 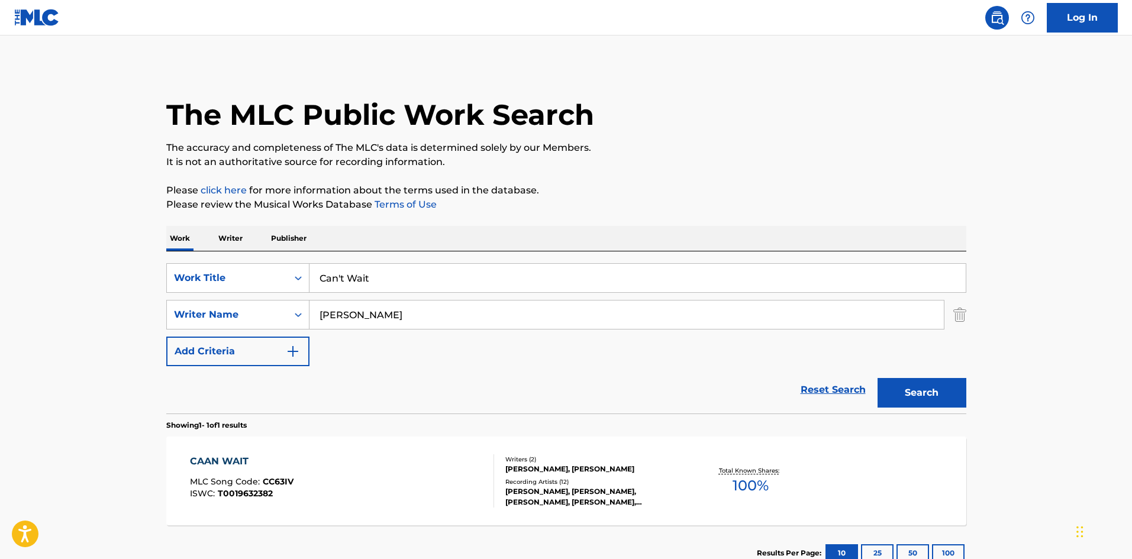 What do you see at coordinates (1080, 532) in the screenshot?
I see `div: Drag` at bounding box center [1080, 532].